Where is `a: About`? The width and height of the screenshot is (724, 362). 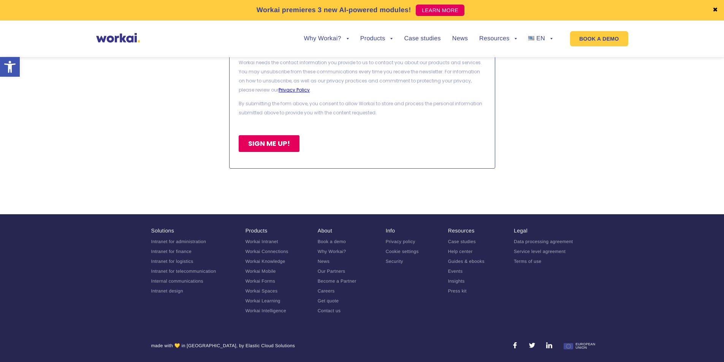 a: About is located at coordinates (325, 231).